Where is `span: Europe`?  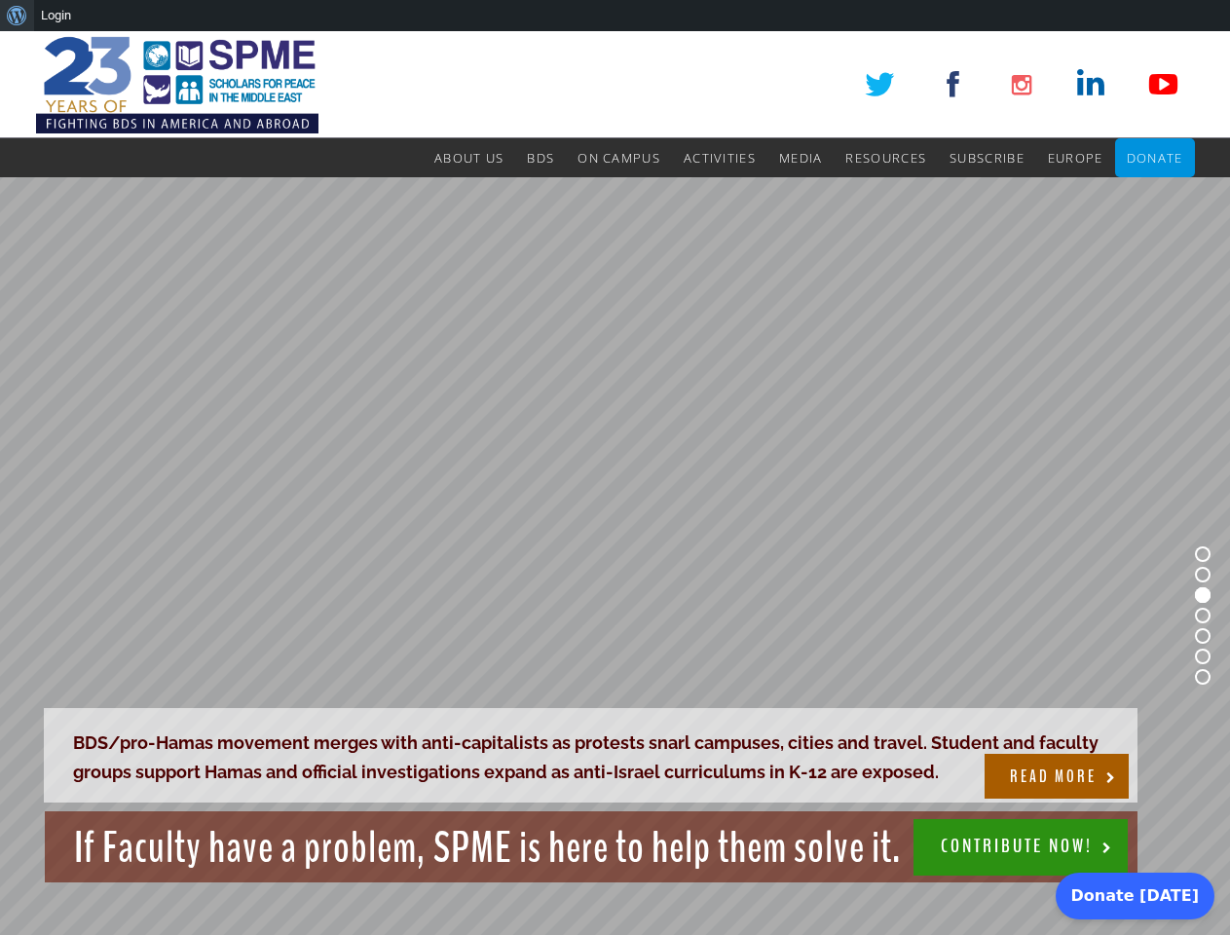 span: Europe is located at coordinates (1075, 158).